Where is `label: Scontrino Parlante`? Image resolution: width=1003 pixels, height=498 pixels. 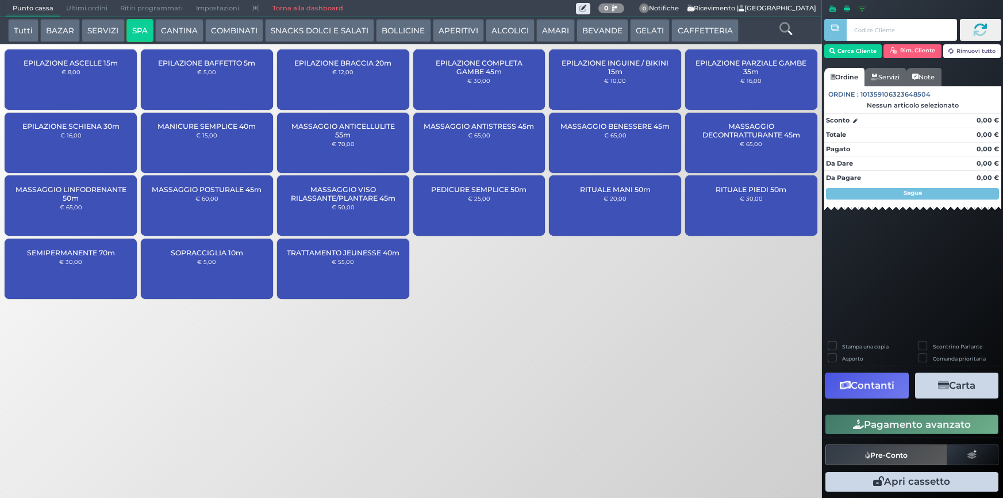 label: Scontrino Parlante is located at coordinates (957, 346).